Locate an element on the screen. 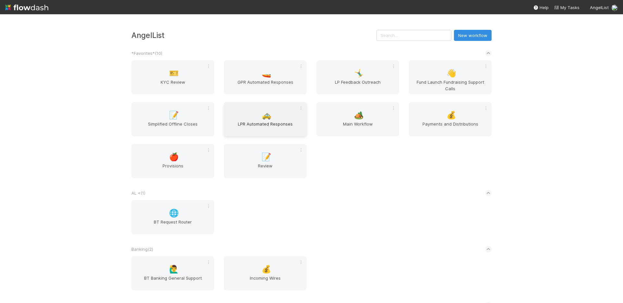  span: Banking ( 2 ) is located at coordinates (142, 249).